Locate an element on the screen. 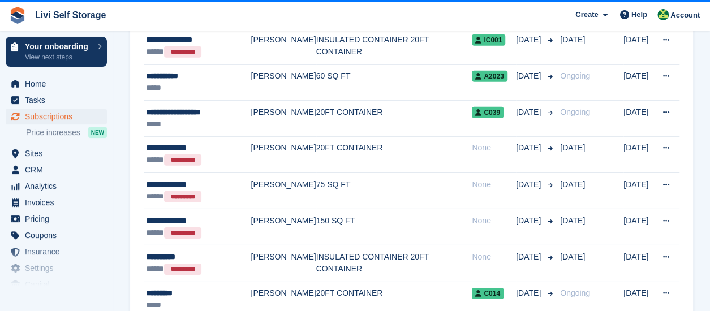  div: NEW is located at coordinates (97, 132).